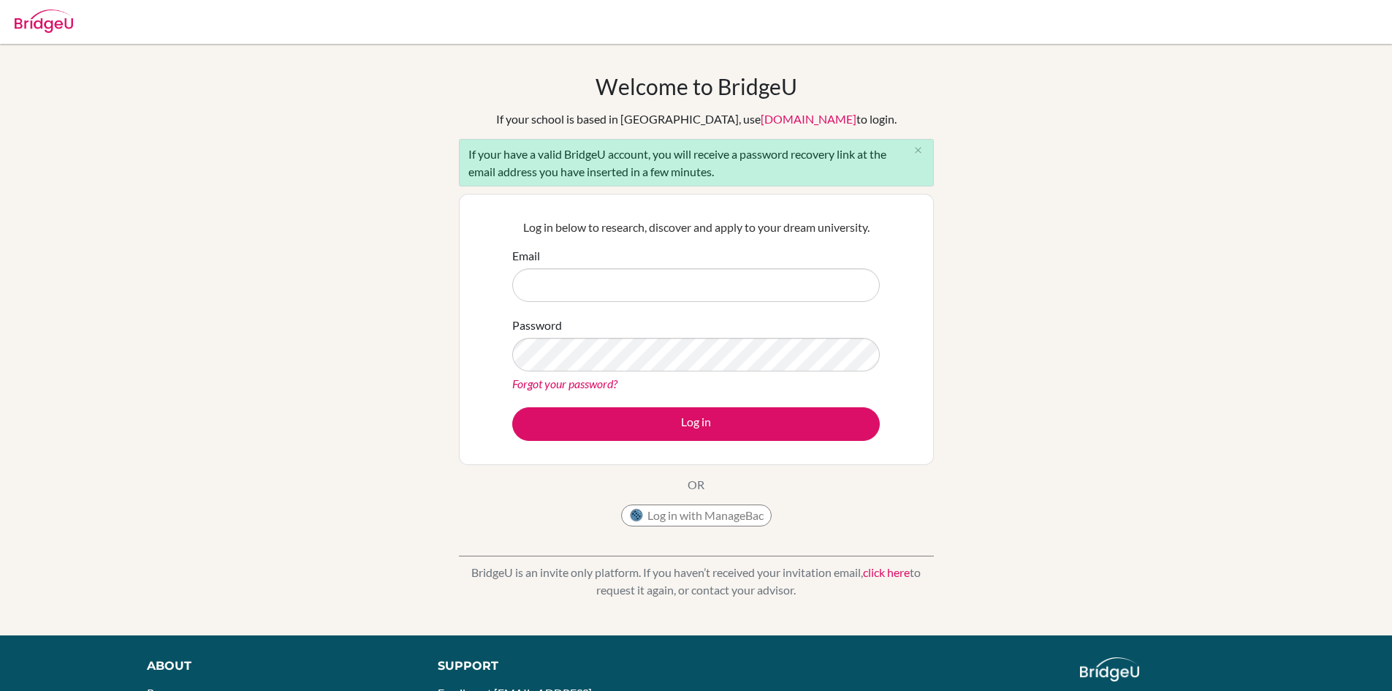  What do you see at coordinates (697, 515) in the screenshot?
I see `button: Log in with ManageBac` at bounding box center [697, 515].